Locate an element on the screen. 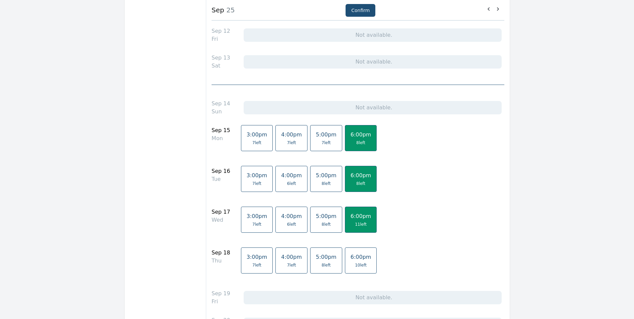 The height and width of the screenshot is (319, 634). strong: Sep is located at coordinates (218, 10).